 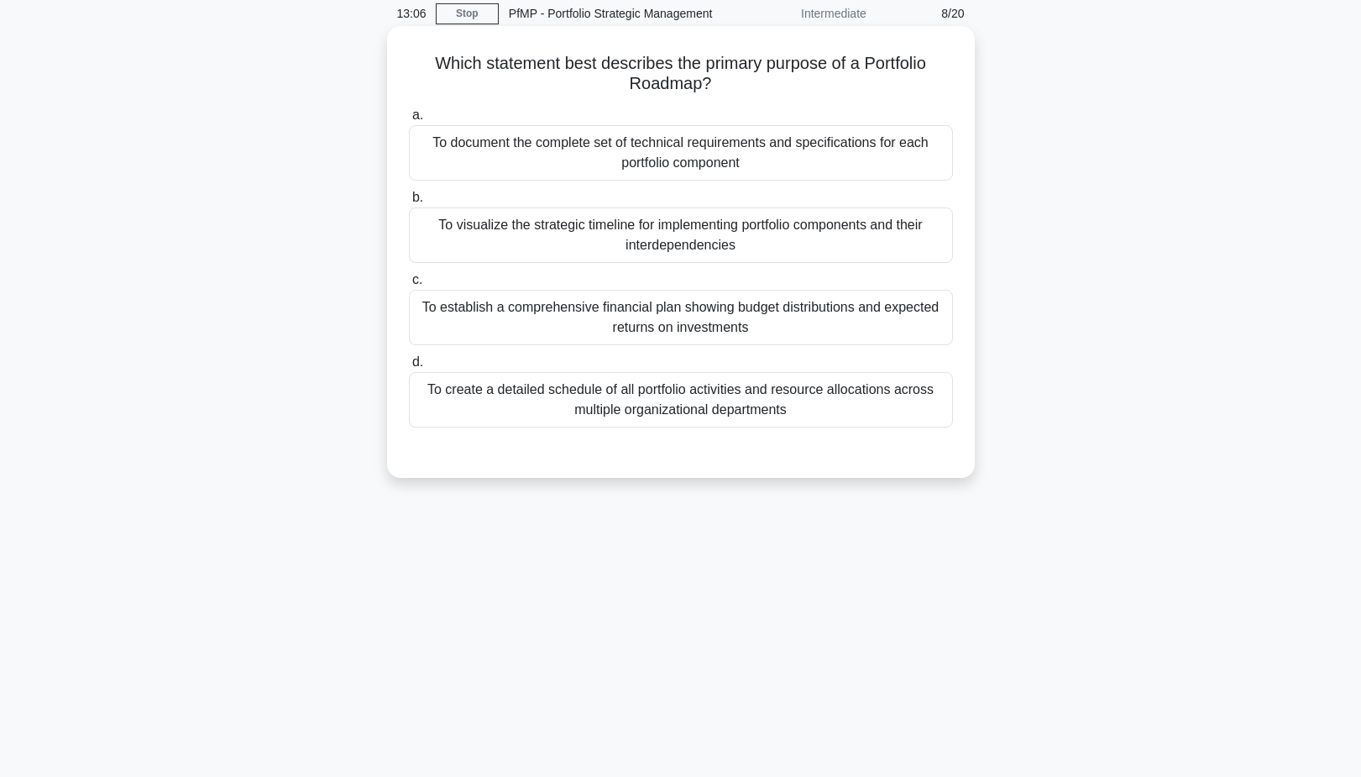 I want to click on span: b., so click(x=417, y=196).